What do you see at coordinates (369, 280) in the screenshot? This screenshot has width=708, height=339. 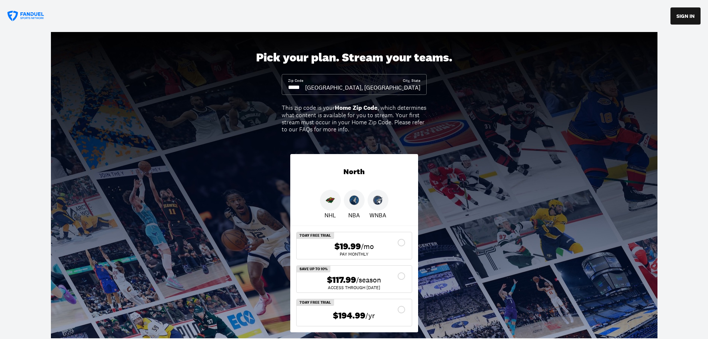 I see `span: /season` at bounding box center [369, 280].